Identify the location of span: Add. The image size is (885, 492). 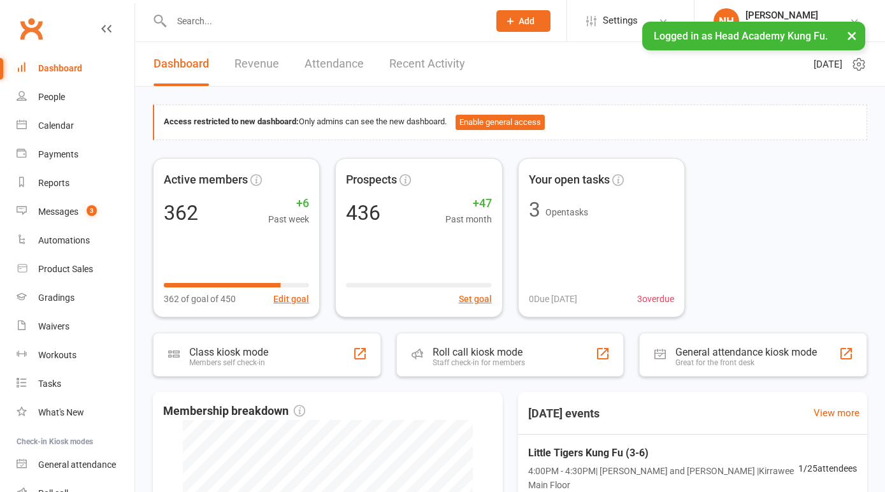
(526, 21).